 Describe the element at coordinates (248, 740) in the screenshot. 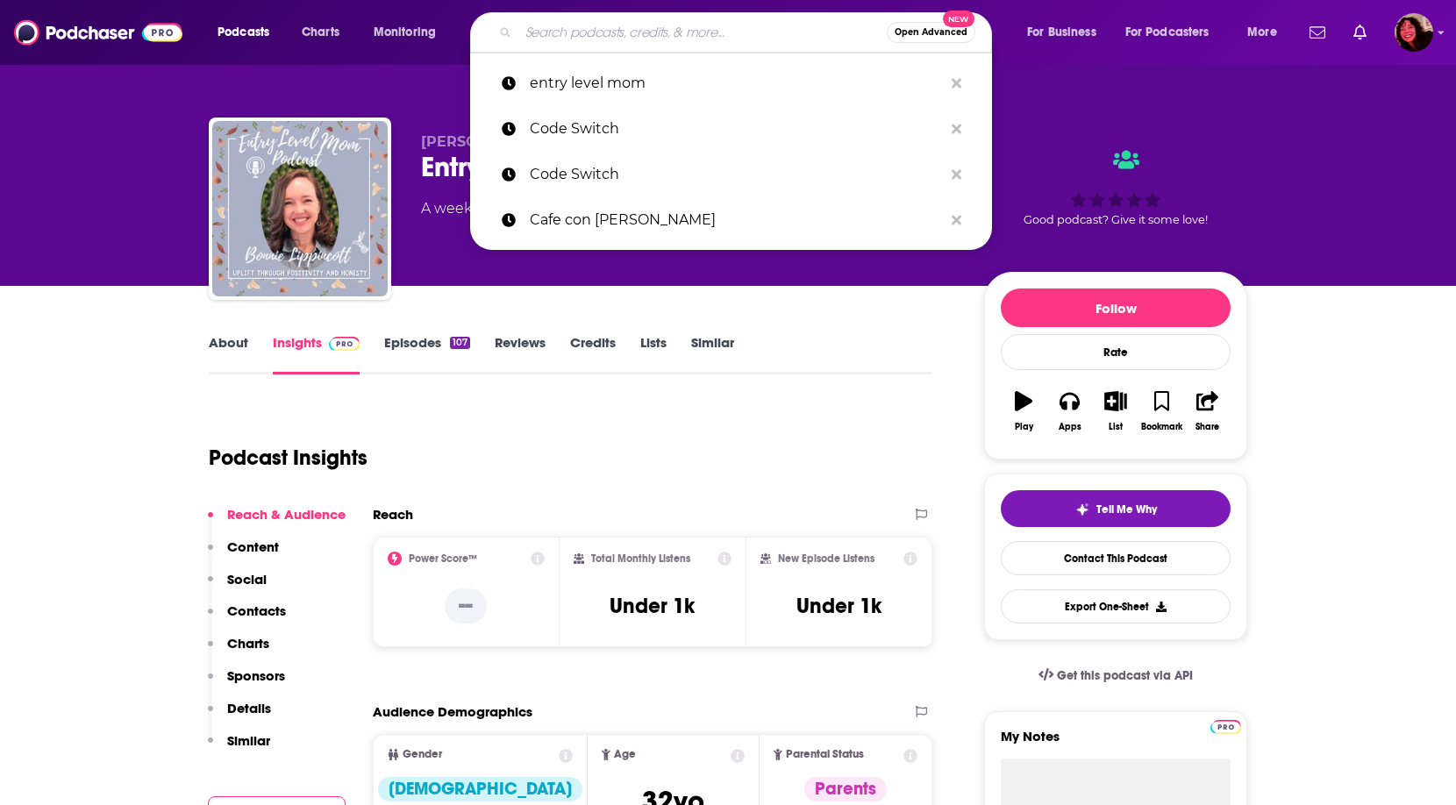

I see `p: Similar` at that location.